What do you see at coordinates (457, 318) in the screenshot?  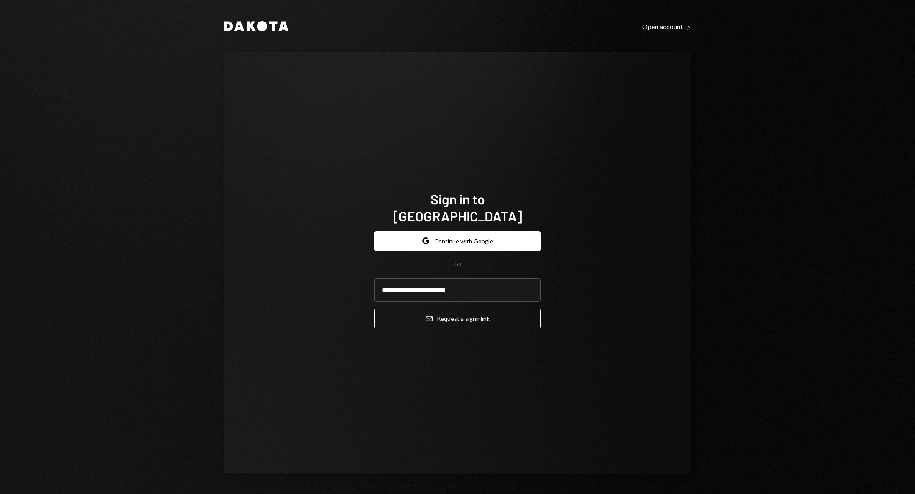 I see `button: Request a signinlink` at bounding box center [457, 318].